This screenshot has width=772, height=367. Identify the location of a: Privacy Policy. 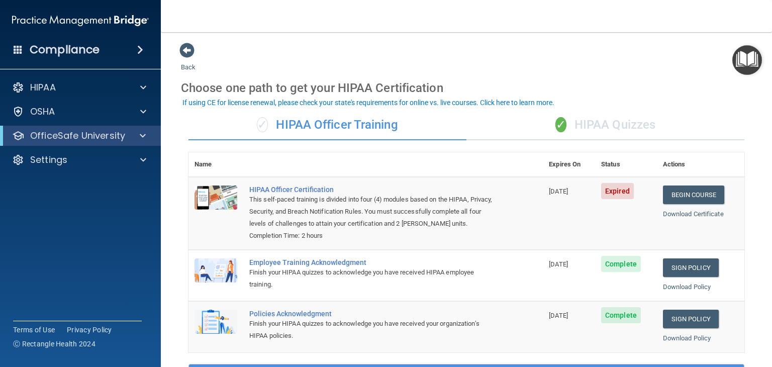
(89, 330).